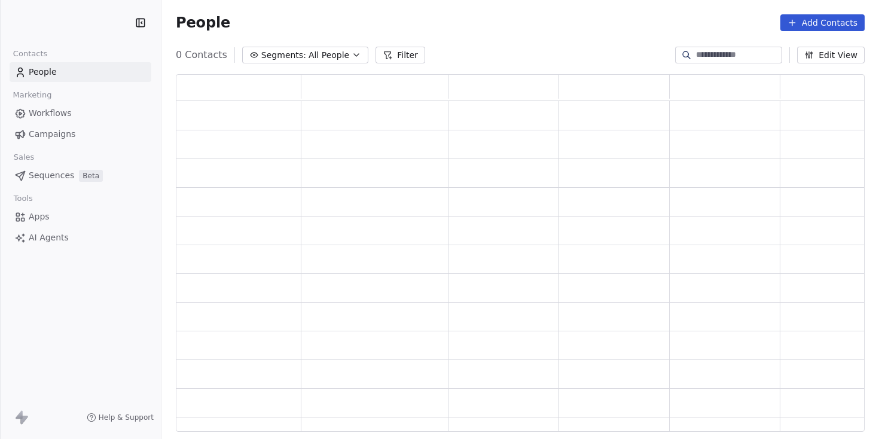 This screenshot has height=439, width=879. I want to click on span: Sales, so click(24, 157).